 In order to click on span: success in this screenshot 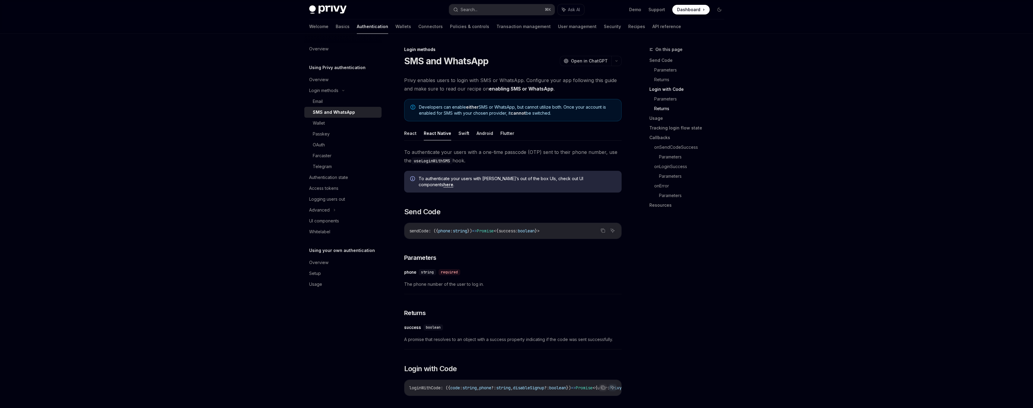, I will do `click(507, 231)`.